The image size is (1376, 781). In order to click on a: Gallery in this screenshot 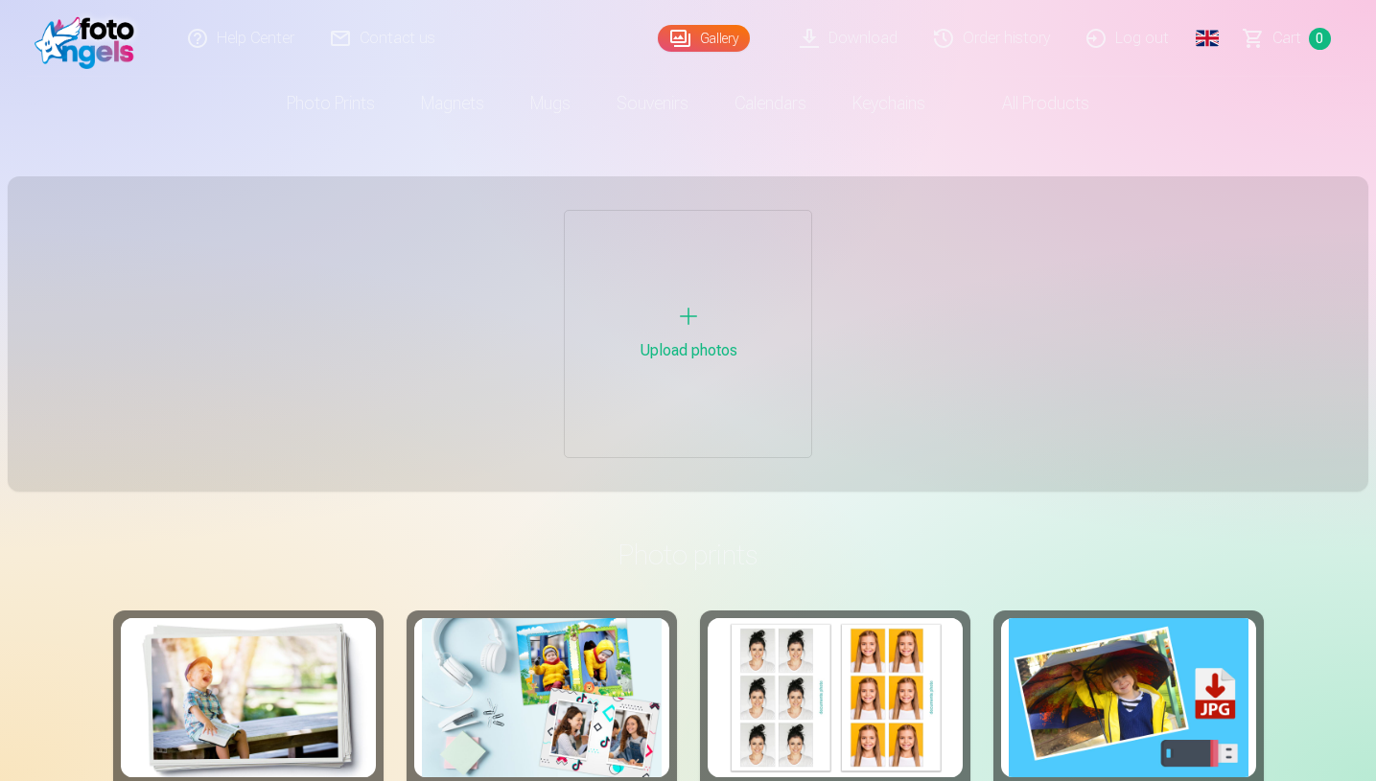, I will do `click(704, 38)`.